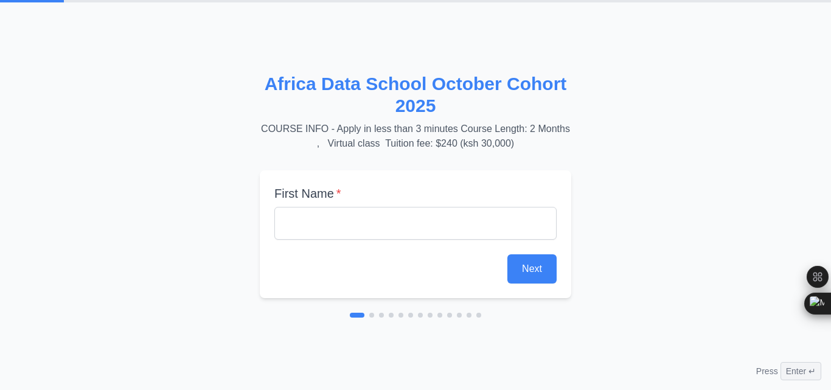 Image resolution: width=831 pixels, height=390 pixels. Describe the element at coordinates (416, 136) in the screenshot. I see `p: COURSE INFO - Apply in less than 3 minutes Course Length: 2 Months , Virtual class Tuition fee: $...` at that location.